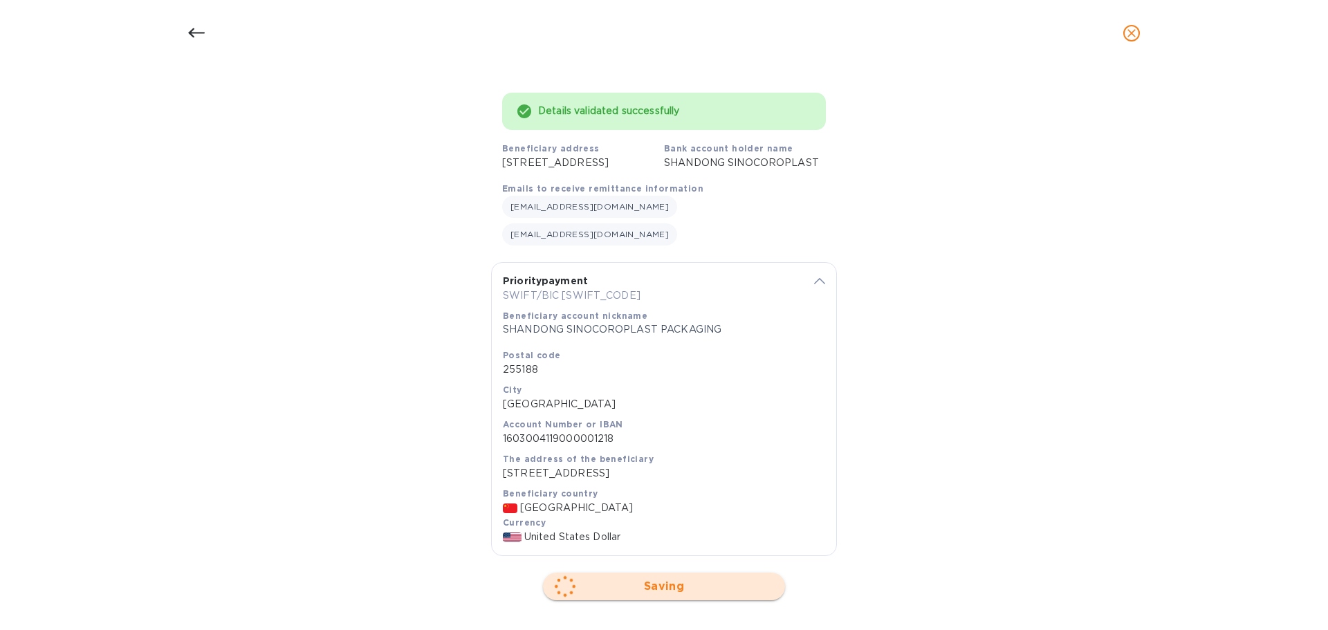  Describe the element at coordinates (573, 537) in the screenshot. I see `span: United States Dollar` at that location.